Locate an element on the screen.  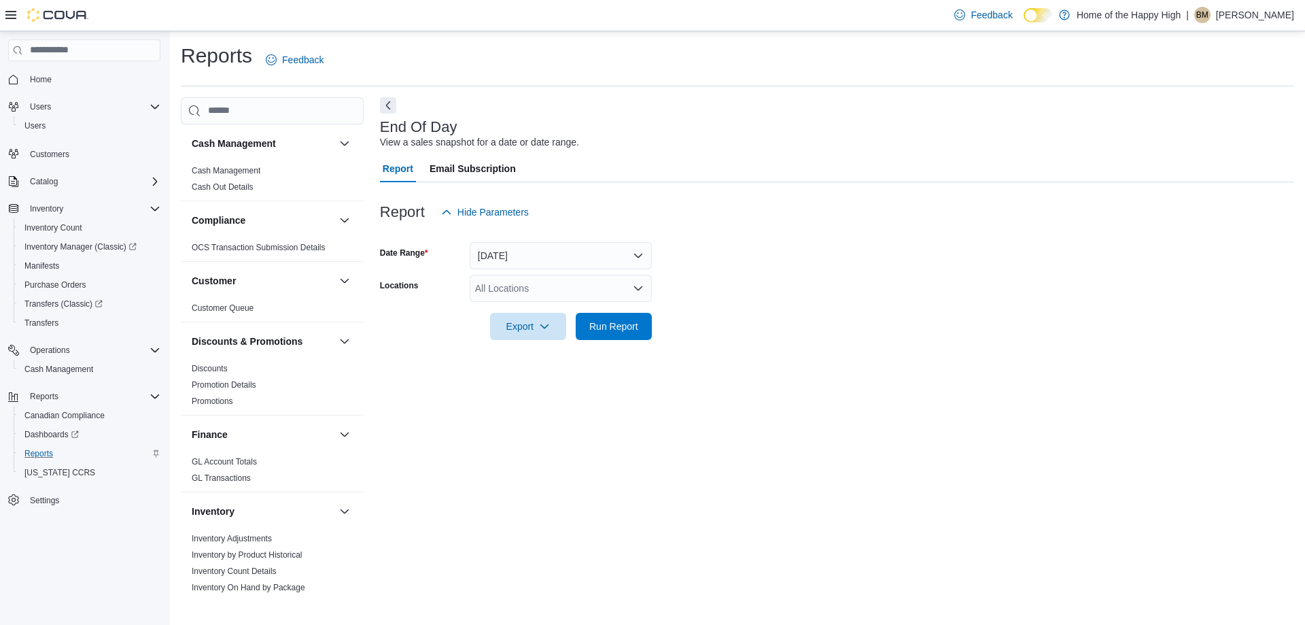
button: Cash Management is located at coordinates (262, 143).